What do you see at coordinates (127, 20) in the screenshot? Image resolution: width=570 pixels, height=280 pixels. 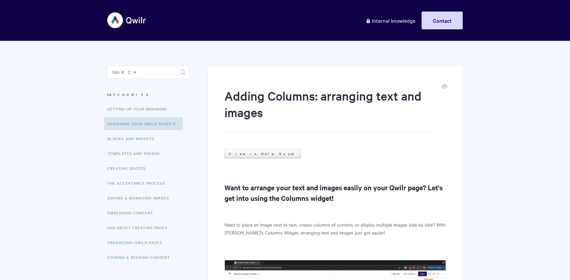 I see `img: Qwilr Help Center` at bounding box center [127, 20].